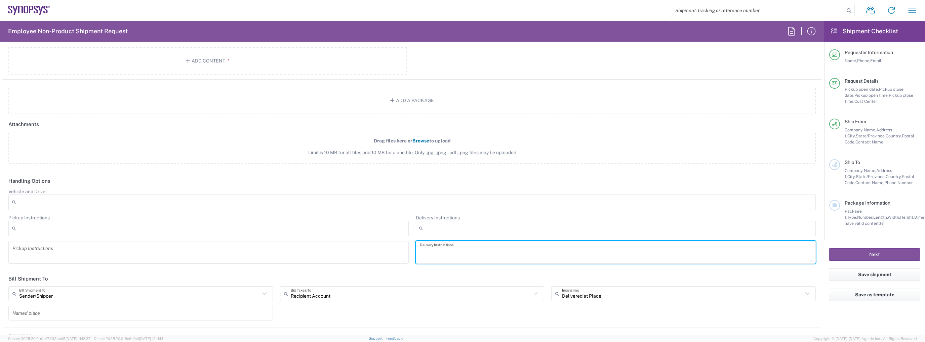 The image size is (925, 342). I want to click on span: Request Details, so click(861, 81).